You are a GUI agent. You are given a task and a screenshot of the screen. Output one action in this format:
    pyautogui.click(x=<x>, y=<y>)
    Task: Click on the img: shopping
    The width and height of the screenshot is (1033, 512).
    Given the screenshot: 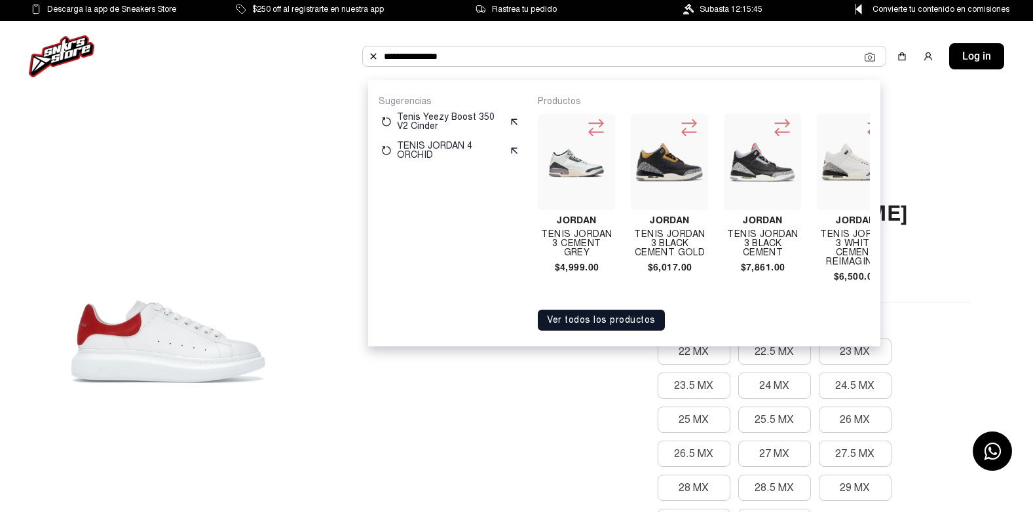 What is the action you would take?
    pyautogui.click(x=902, y=56)
    